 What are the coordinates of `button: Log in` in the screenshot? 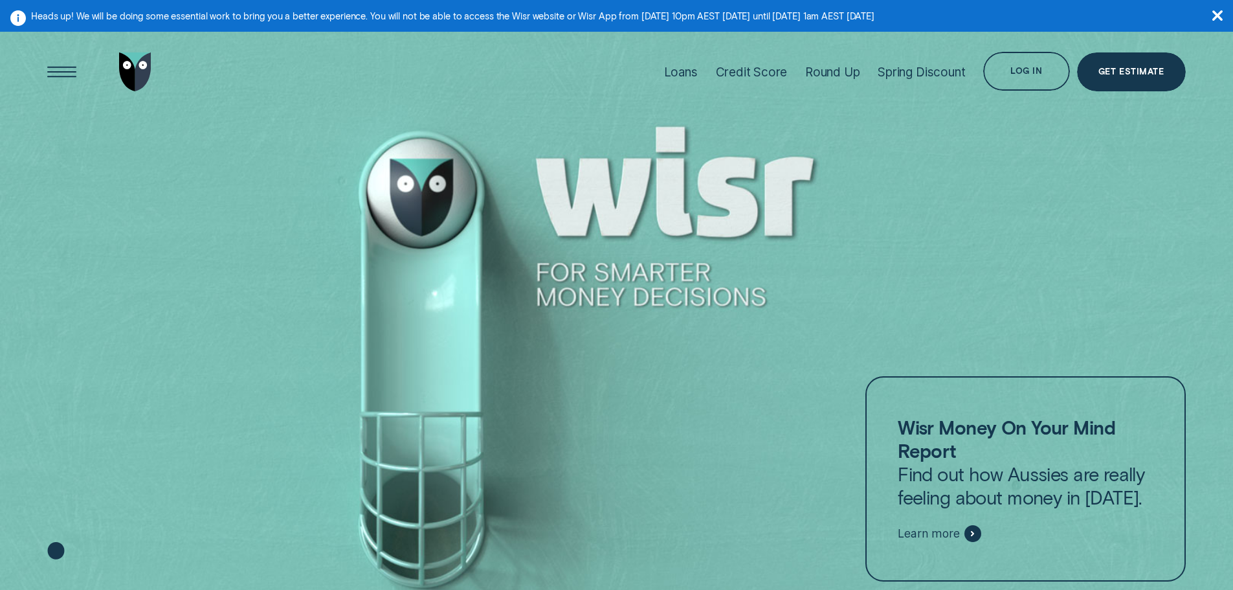 It's located at (1026, 71).